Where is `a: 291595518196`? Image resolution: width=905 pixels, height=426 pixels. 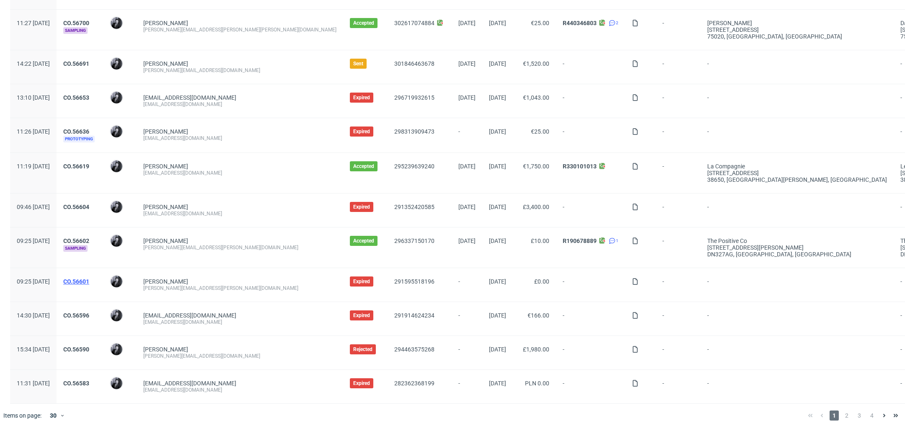
a: 291595518196 is located at coordinates (414, 282).